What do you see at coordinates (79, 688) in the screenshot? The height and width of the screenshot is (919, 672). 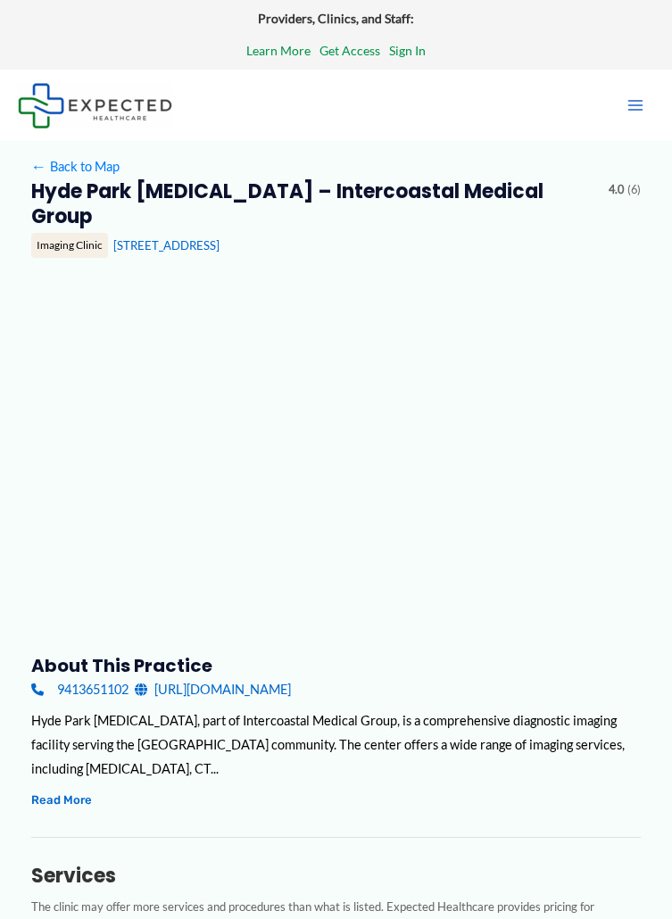 I see `a: 9413651102` at bounding box center [79, 688].